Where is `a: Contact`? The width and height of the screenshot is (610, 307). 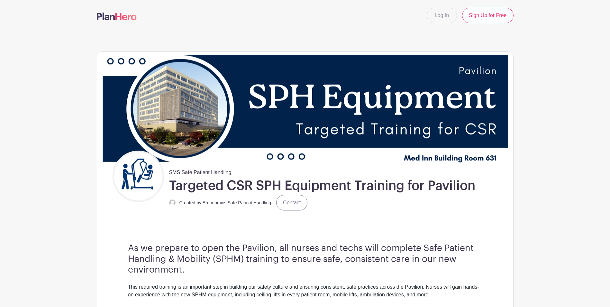
a: Contact is located at coordinates (292, 203).